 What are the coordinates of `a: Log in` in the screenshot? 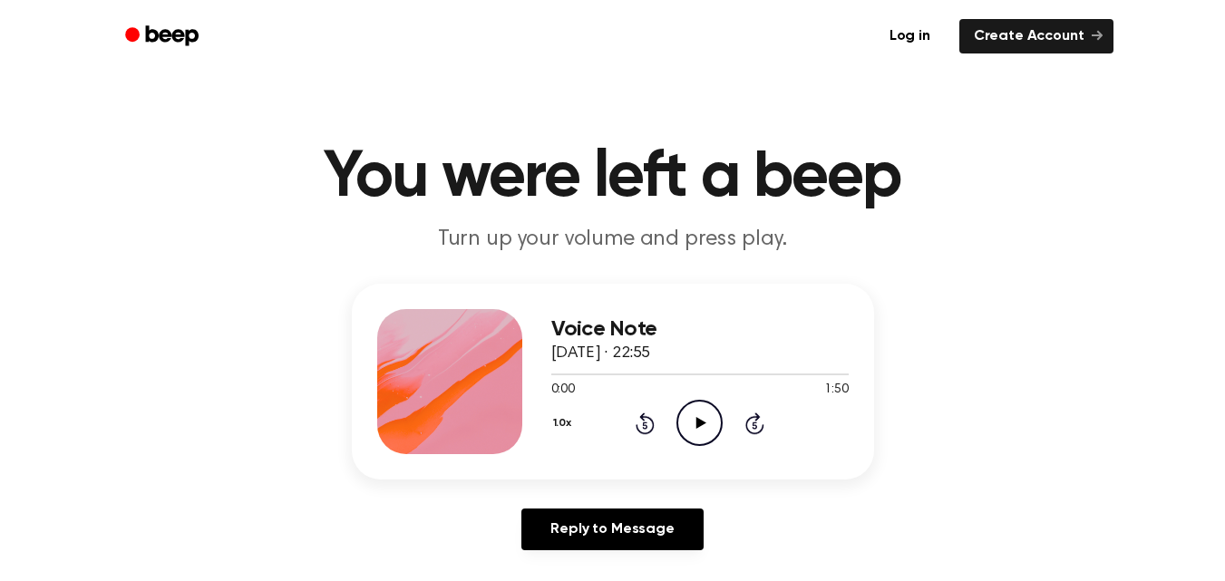 It's located at (909, 36).